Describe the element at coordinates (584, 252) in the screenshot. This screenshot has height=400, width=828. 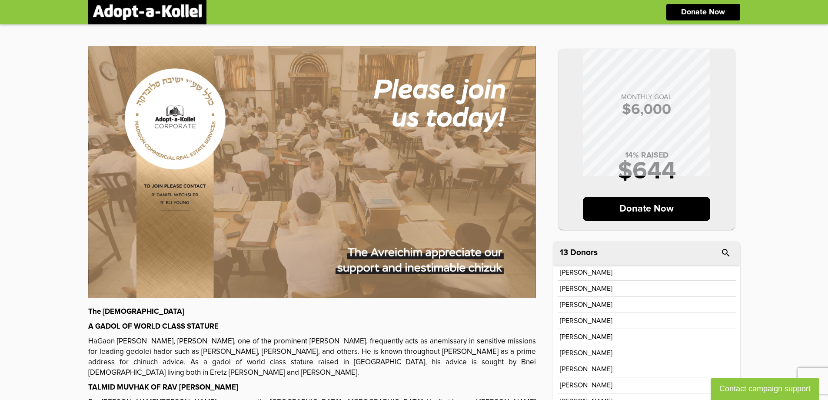
I see `p: Donors` at that location.